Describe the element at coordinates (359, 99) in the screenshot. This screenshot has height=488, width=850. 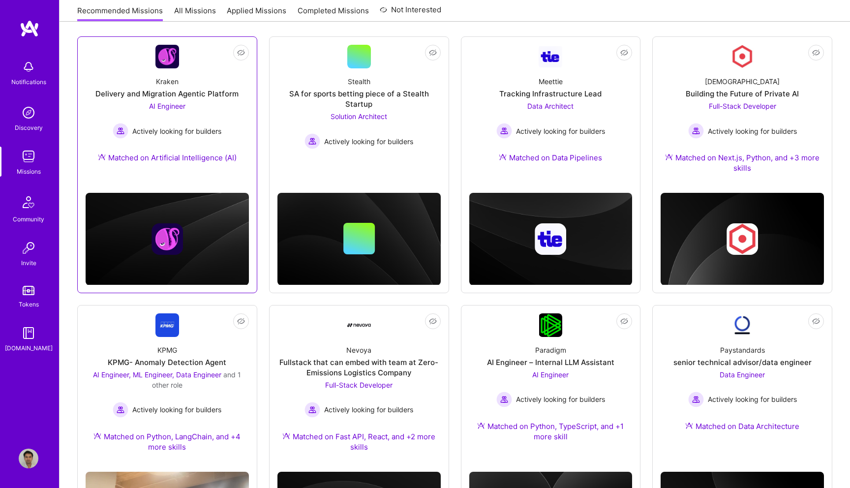
I see `div: SA for sports betting piece of a Stealth Startup` at that location.